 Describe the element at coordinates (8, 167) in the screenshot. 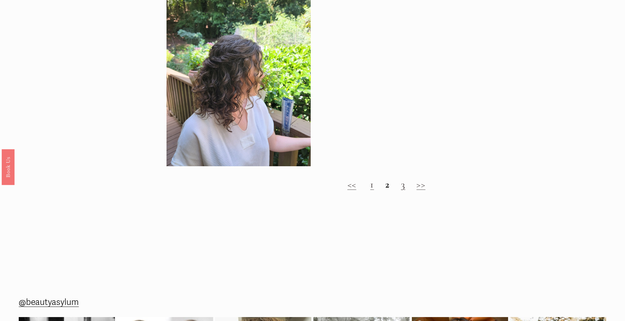

I see `a: Book Us` at that location.